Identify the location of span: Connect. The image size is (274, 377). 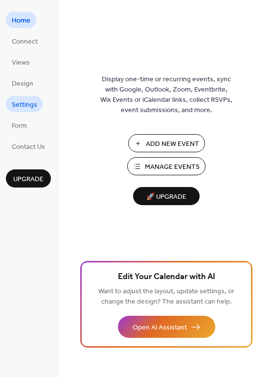
(24, 42).